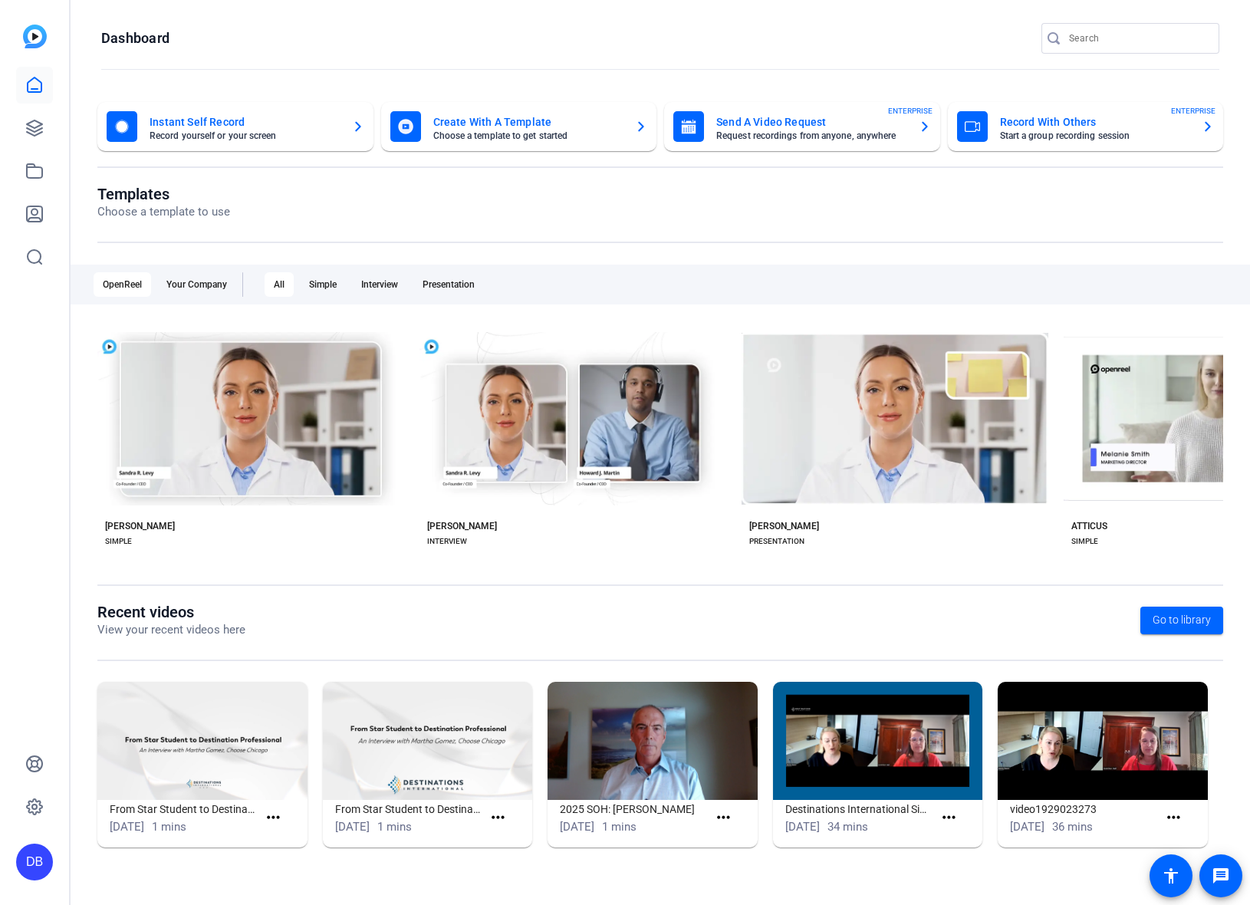 This screenshot has height=905, width=1250. I want to click on p: Choose a template to use, so click(163, 212).